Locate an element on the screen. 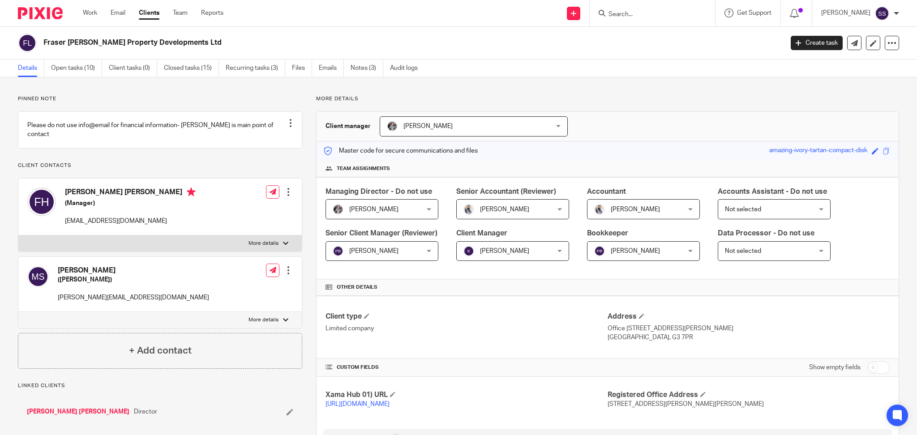 This screenshot has height=435, width=917. a: Notes (3) is located at coordinates (367, 68).